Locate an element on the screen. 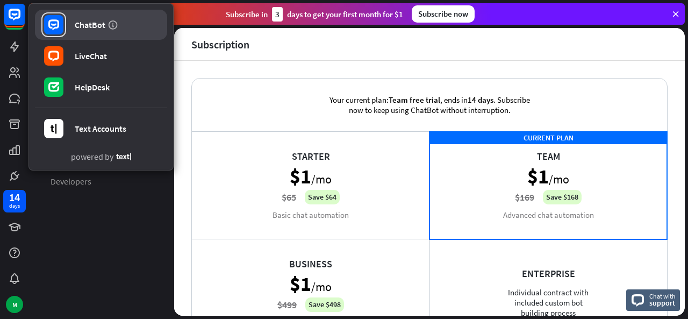  button: Open LiveChat chat widget is located at coordinates (25, 20).